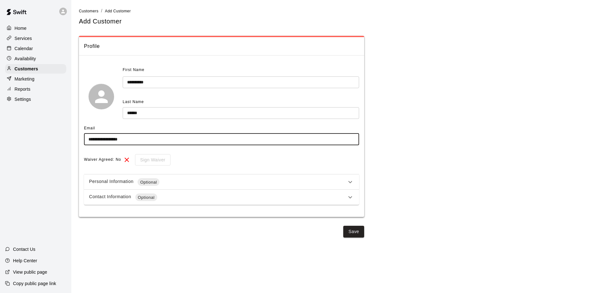  Describe the element at coordinates (35, 89) in the screenshot. I see `a: Reports` at that location.